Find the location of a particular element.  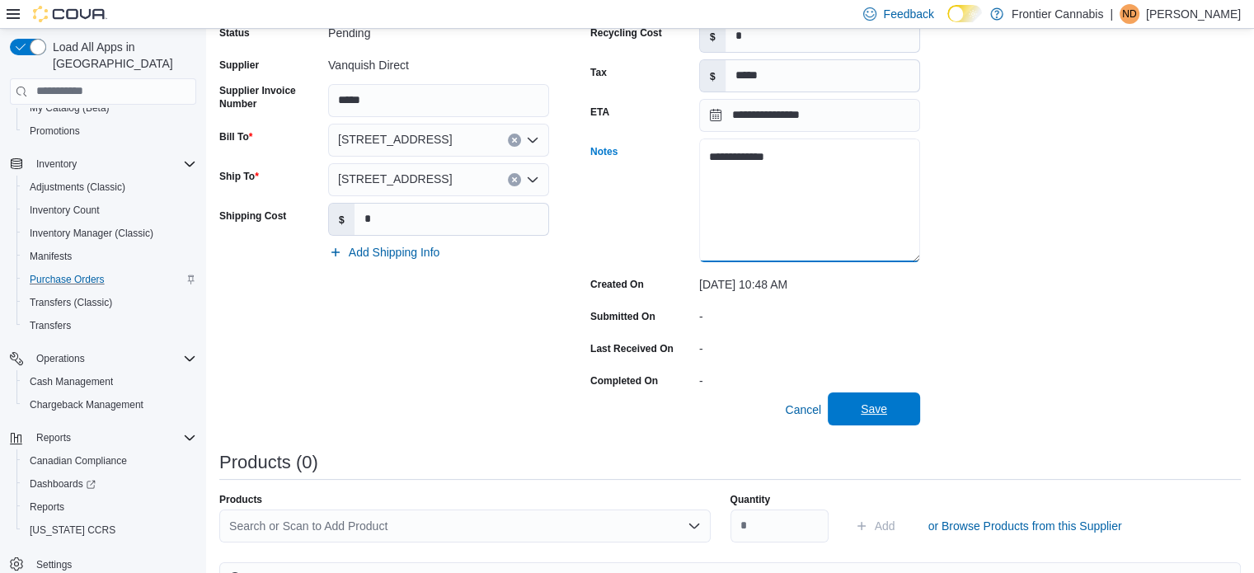

label: Status is located at coordinates (234, 33).